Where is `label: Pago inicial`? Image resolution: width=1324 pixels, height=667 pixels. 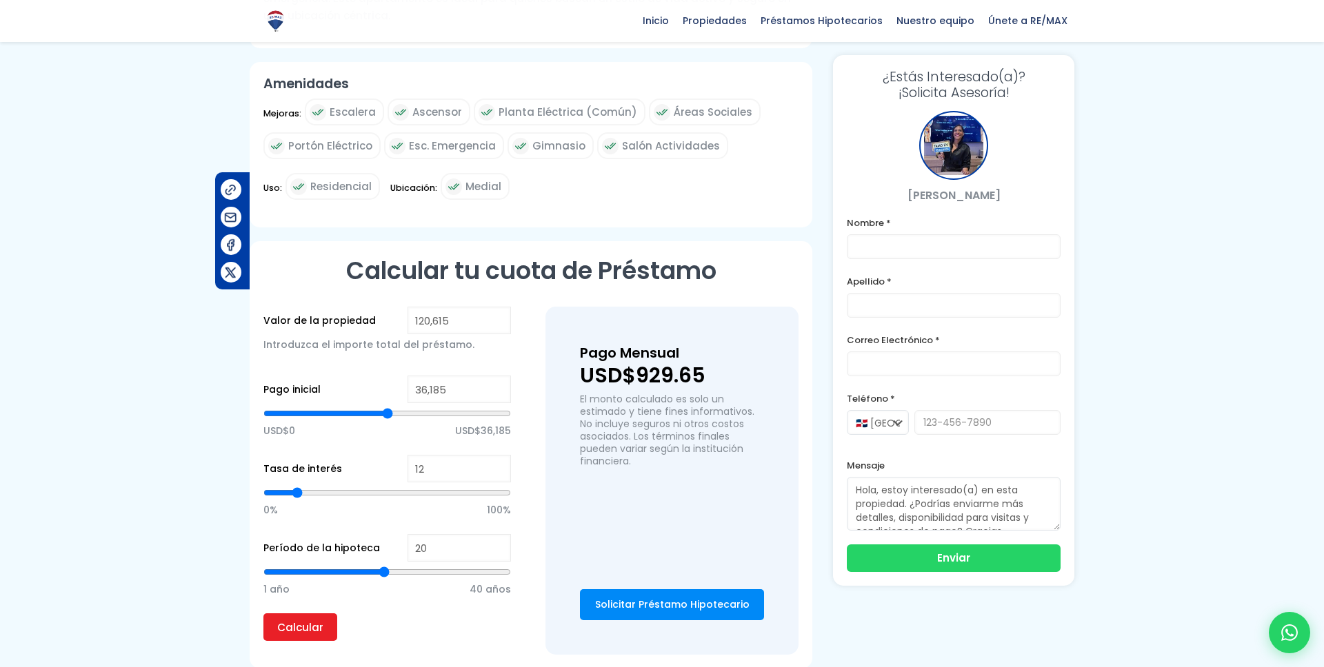
label: Pago inicial is located at coordinates (292, 389).